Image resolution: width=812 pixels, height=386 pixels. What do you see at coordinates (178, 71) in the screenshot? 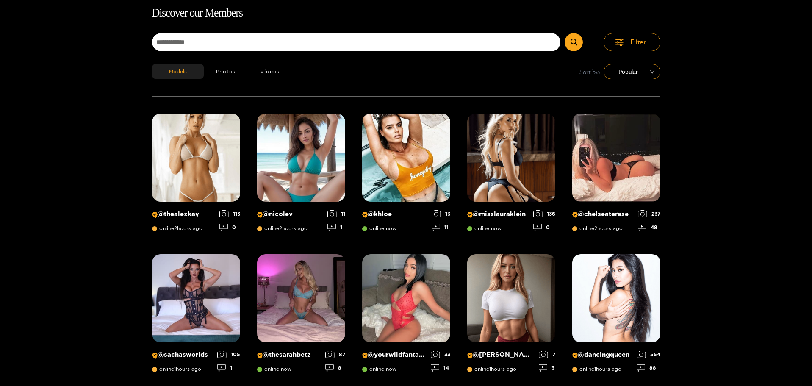
I see `button: Models` at bounding box center [178, 71].